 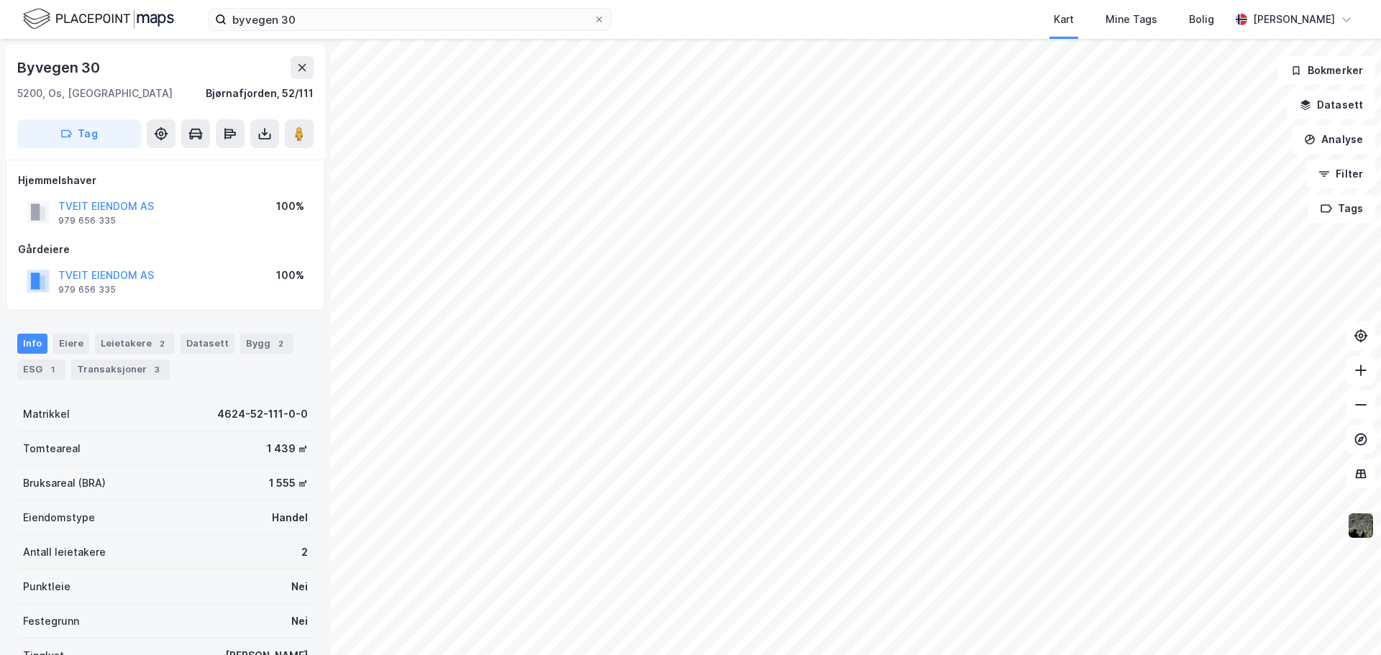 What do you see at coordinates (46, 414) in the screenshot?
I see `div: Matrikkel` at bounding box center [46, 414].